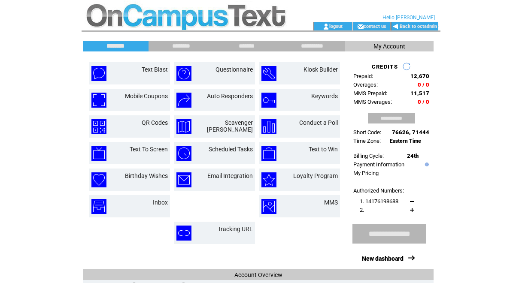  I want to click on a: Keywords, so click(325, 96).